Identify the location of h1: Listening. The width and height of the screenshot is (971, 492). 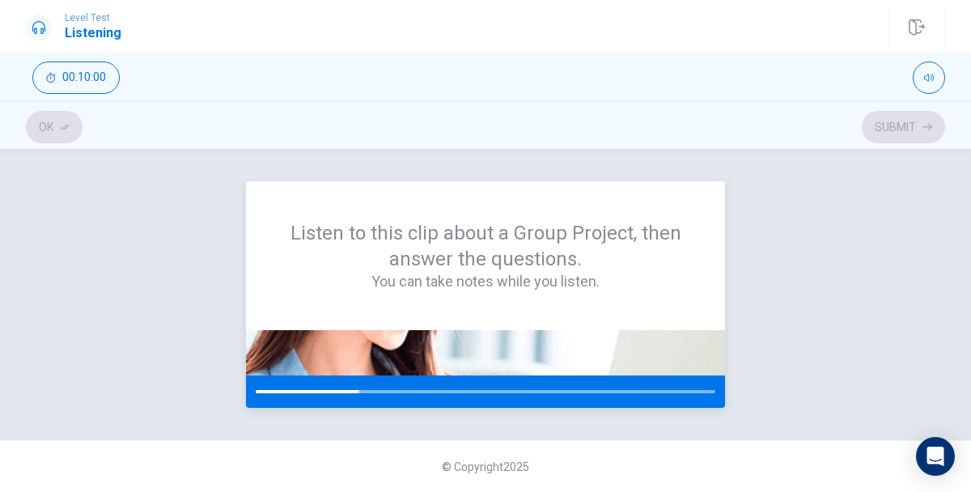
(93, 33).